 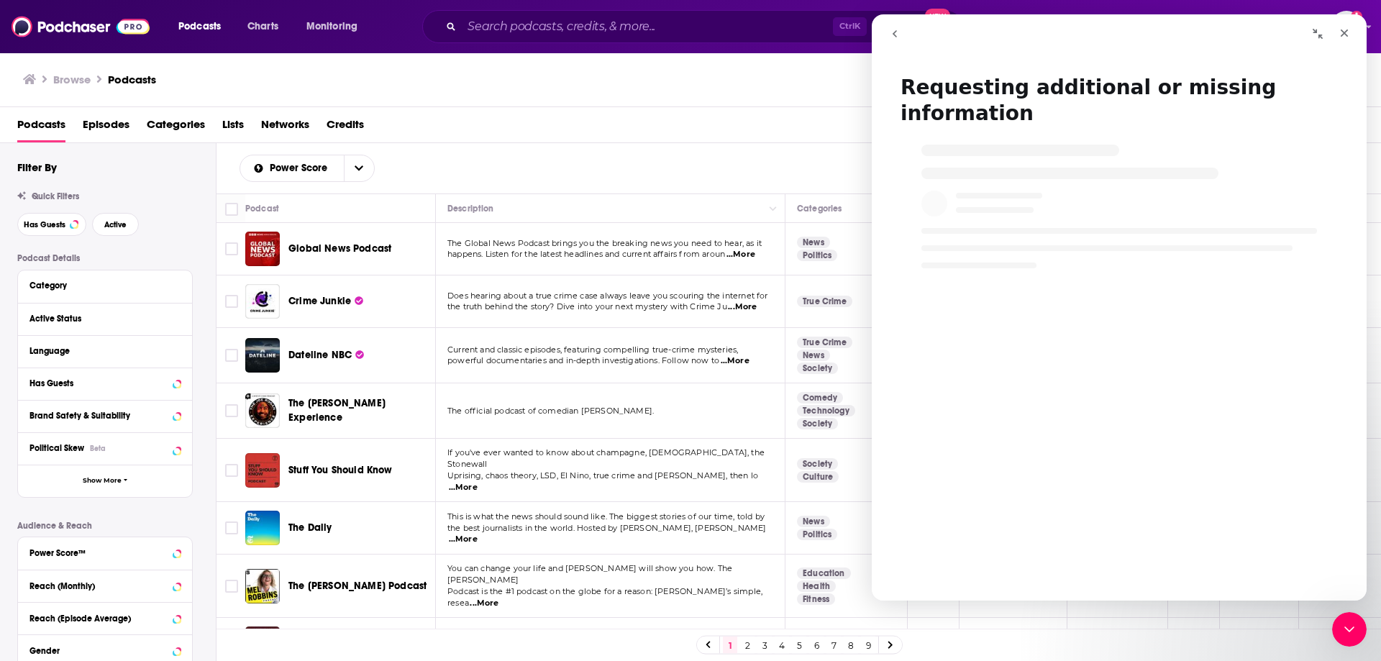 What do you see at coordinates (587, 306) in the screenshot?
I see `span: the truth behind the story? Dive into your next mystery with Crime Ju` at bounding box center [587, 306].